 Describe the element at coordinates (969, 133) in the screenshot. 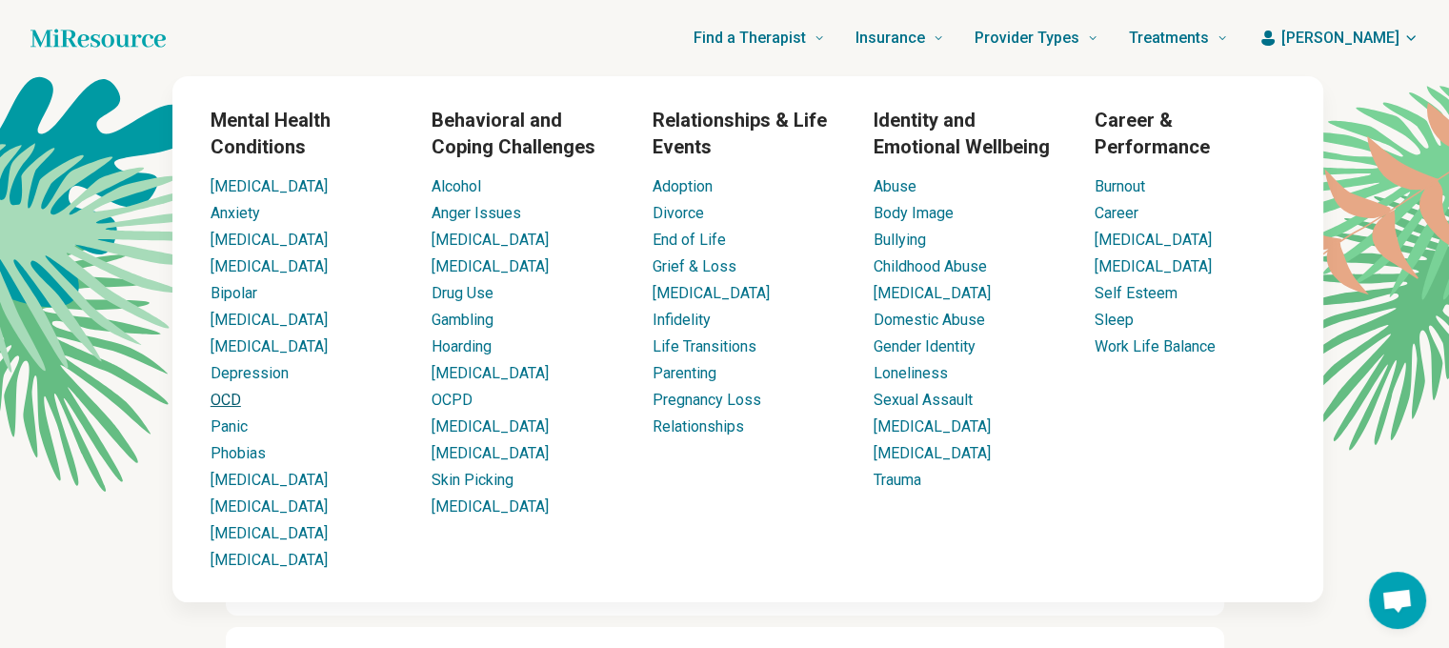

I see `h3: Identity and Emotional Wellbeing` at that location.